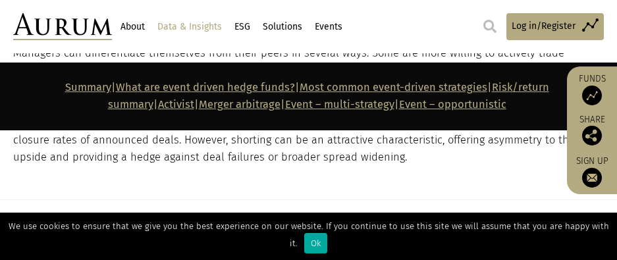 This screenshot has height=260, width=617. Describe the element at coordinates (63, 26) in the screenshot. I see `img: Aurum` at that location.